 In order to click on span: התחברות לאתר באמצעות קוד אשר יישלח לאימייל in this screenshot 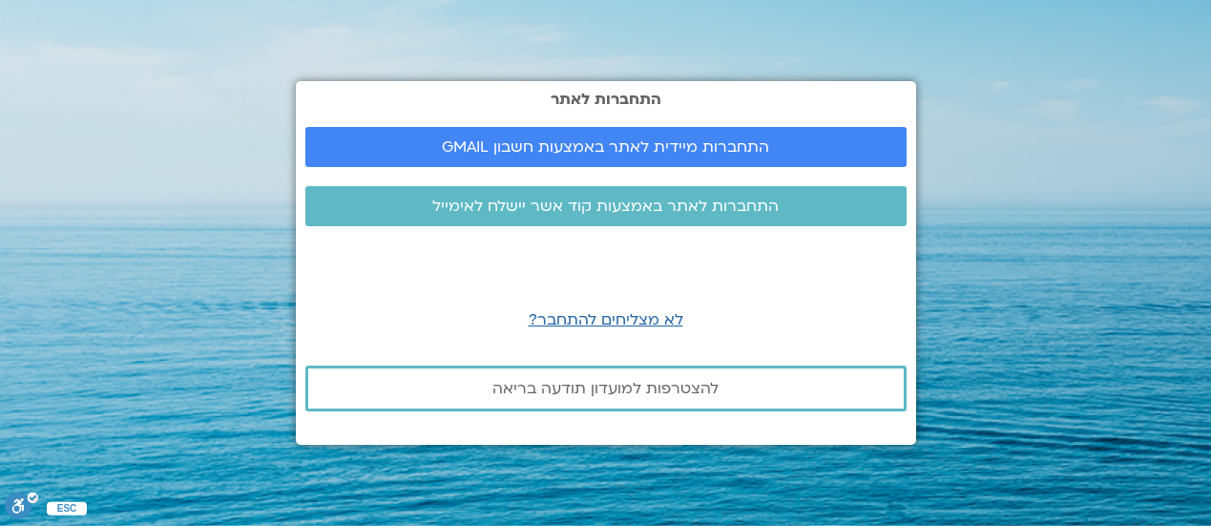, I will do `click(605, 206)`.